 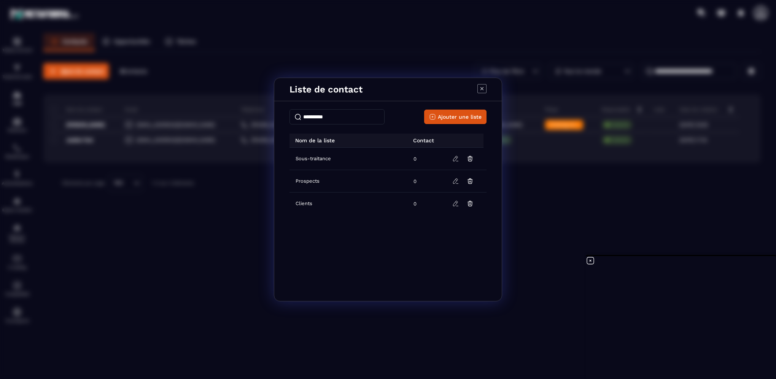 I want to click on p: Contact, so click(x=421, y=140).